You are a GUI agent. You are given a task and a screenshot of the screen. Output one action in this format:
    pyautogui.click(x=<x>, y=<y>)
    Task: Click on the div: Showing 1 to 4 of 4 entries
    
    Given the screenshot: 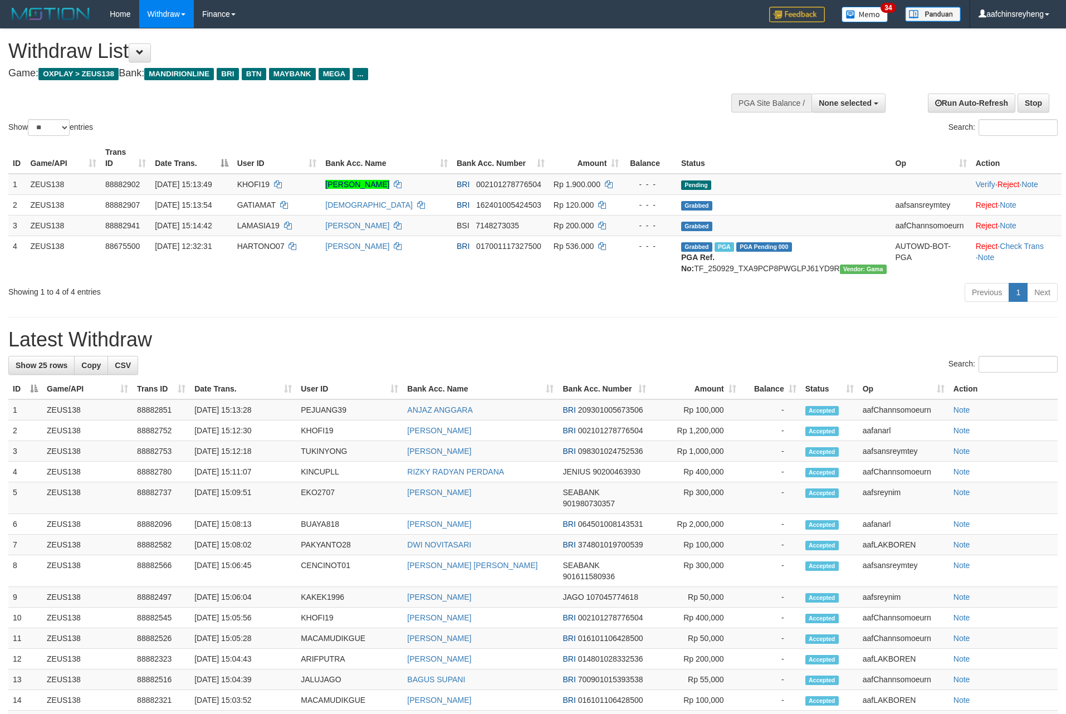 What is the action you would take?
    pyautogui.click(x=222, y=290)
    